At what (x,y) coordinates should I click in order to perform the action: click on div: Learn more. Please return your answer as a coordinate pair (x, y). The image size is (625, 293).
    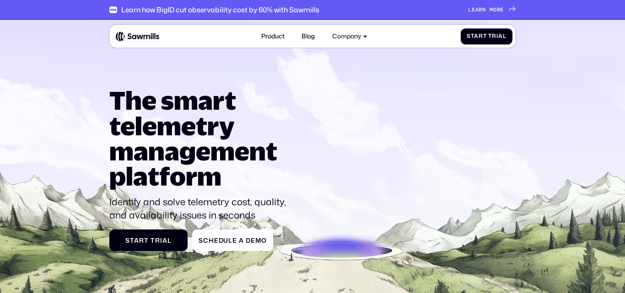
    Looking at the image, I should click on (486, 10).